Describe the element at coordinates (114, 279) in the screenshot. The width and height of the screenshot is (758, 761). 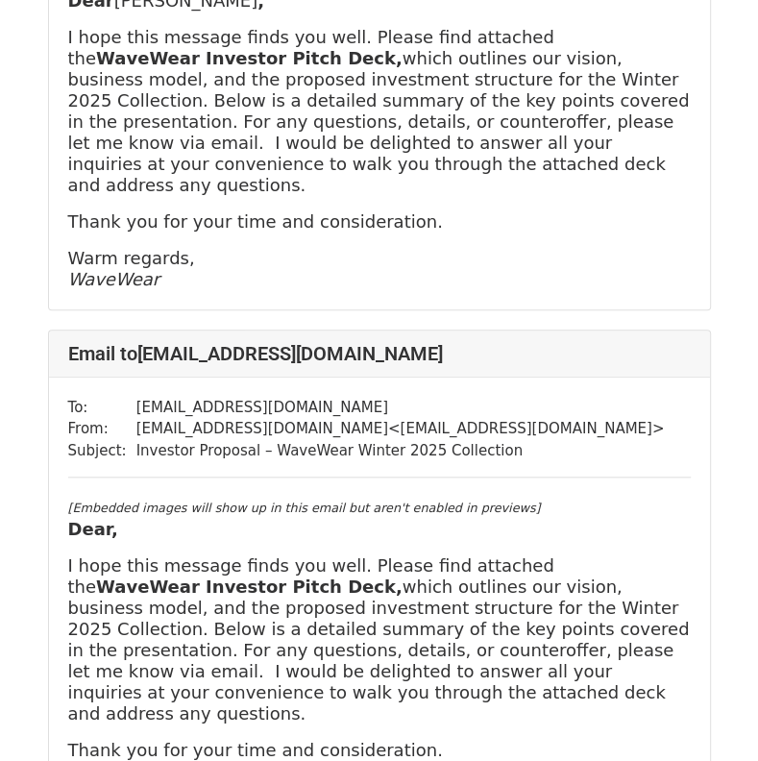
I see `em: WaveWear` at that location.